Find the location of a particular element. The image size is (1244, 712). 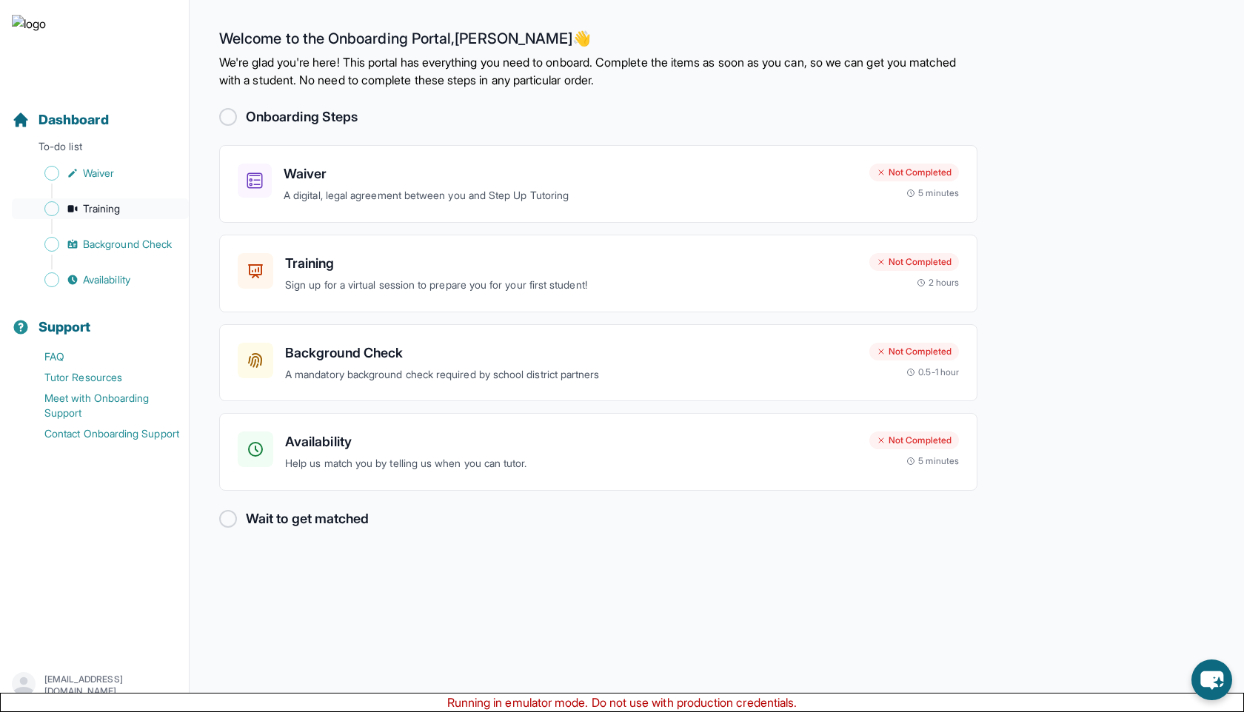

div: 2 hours is located at coordinates (938, 283).